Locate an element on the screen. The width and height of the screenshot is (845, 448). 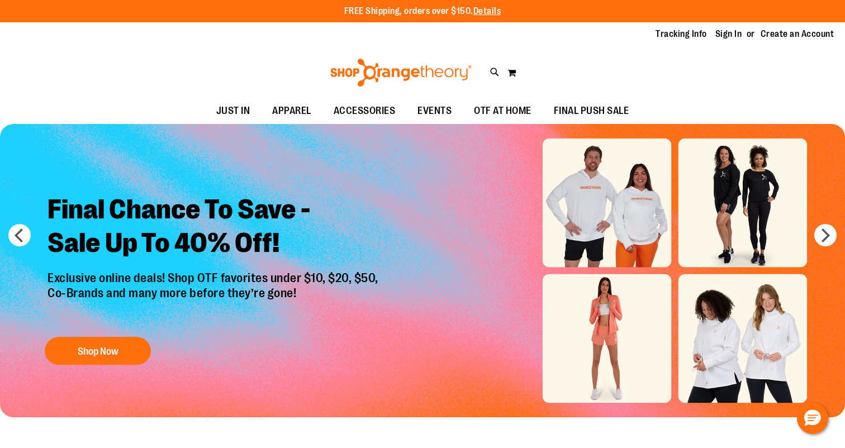
h2: Final Chance To Save - Sale Up To 40% Off! is located at coordinates (214, 227).